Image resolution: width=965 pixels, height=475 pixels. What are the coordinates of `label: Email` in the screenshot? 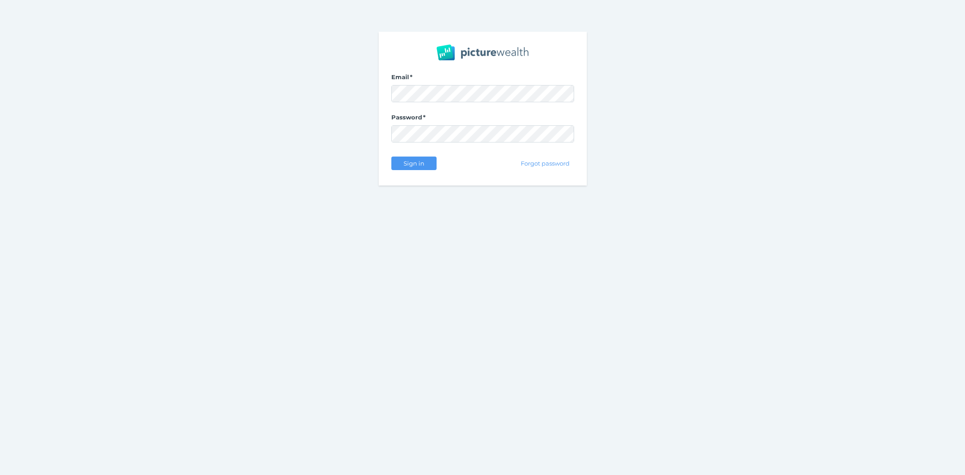 It's located at (483, 79).